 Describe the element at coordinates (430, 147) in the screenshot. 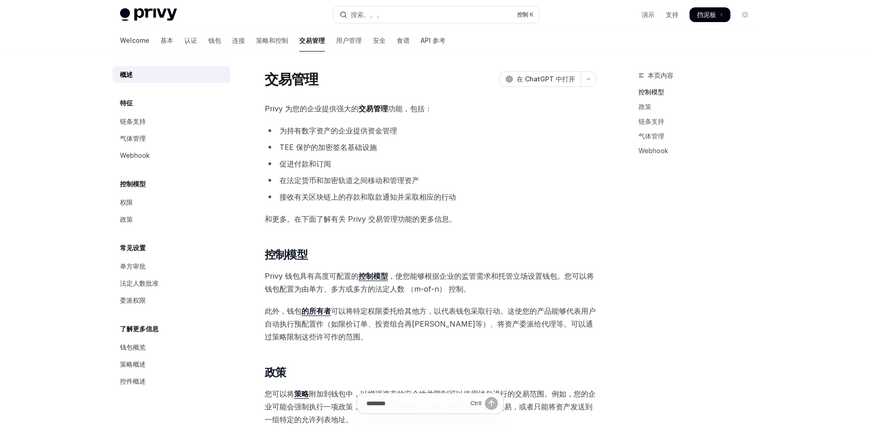

I see `li: TEE 保护的加密签名基础设施` at that location.